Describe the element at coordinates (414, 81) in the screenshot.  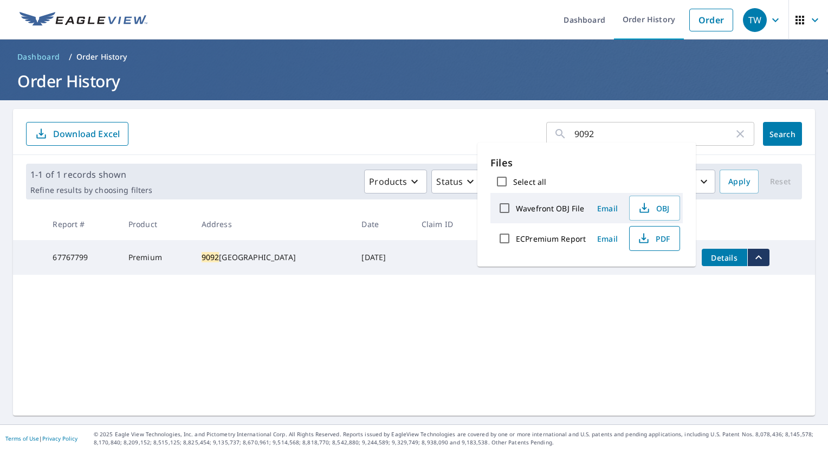
I see `h1: Order History` at that location.